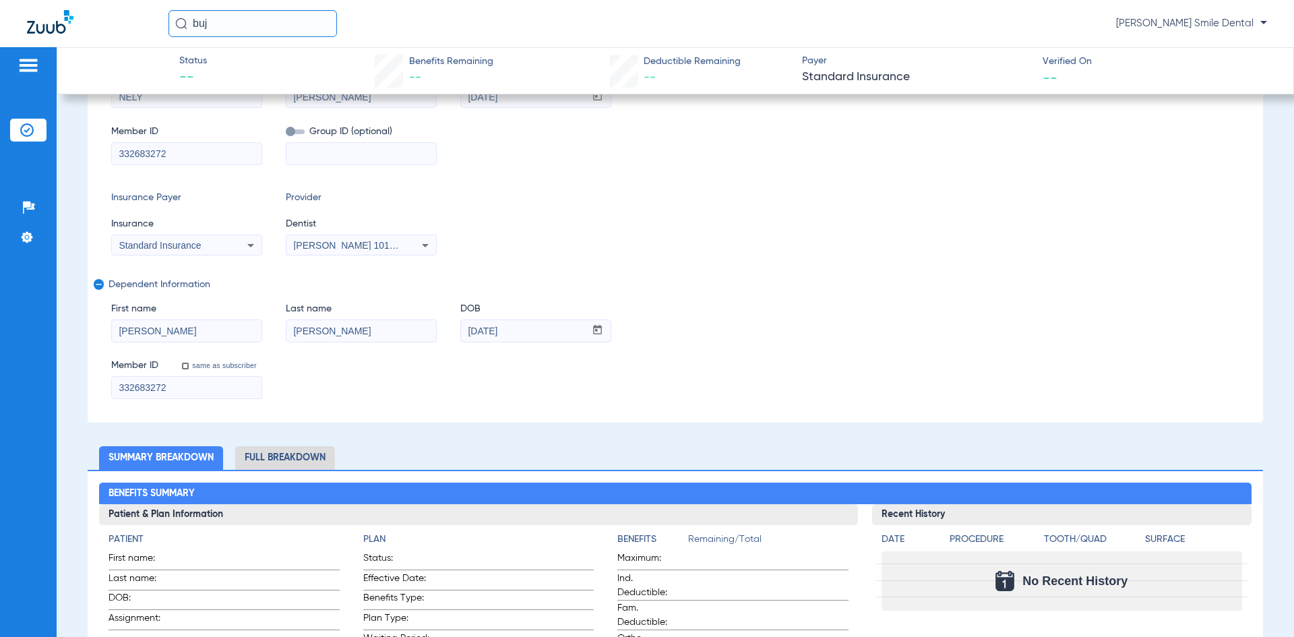 The height and width of the screenshot is (637, 1294). I want to click on span: DOB:, so click(142, 600).